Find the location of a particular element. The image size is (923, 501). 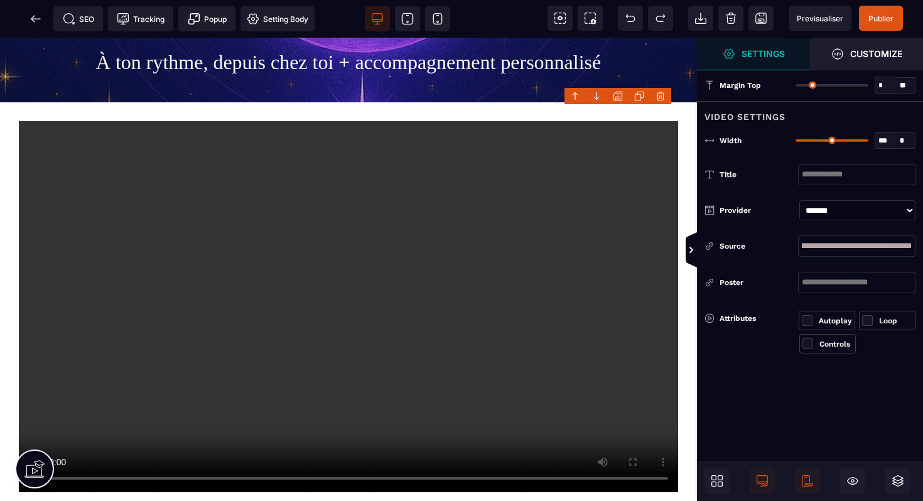

div: Title is located at coordinates (758, 174).